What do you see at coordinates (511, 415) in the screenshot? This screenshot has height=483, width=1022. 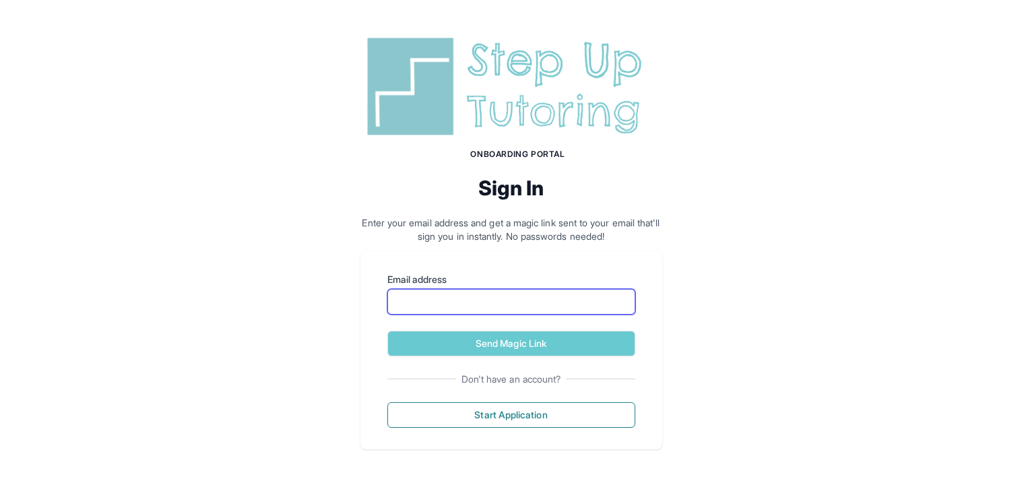 I see `button: Start Application` at bounding box center [511, 415].